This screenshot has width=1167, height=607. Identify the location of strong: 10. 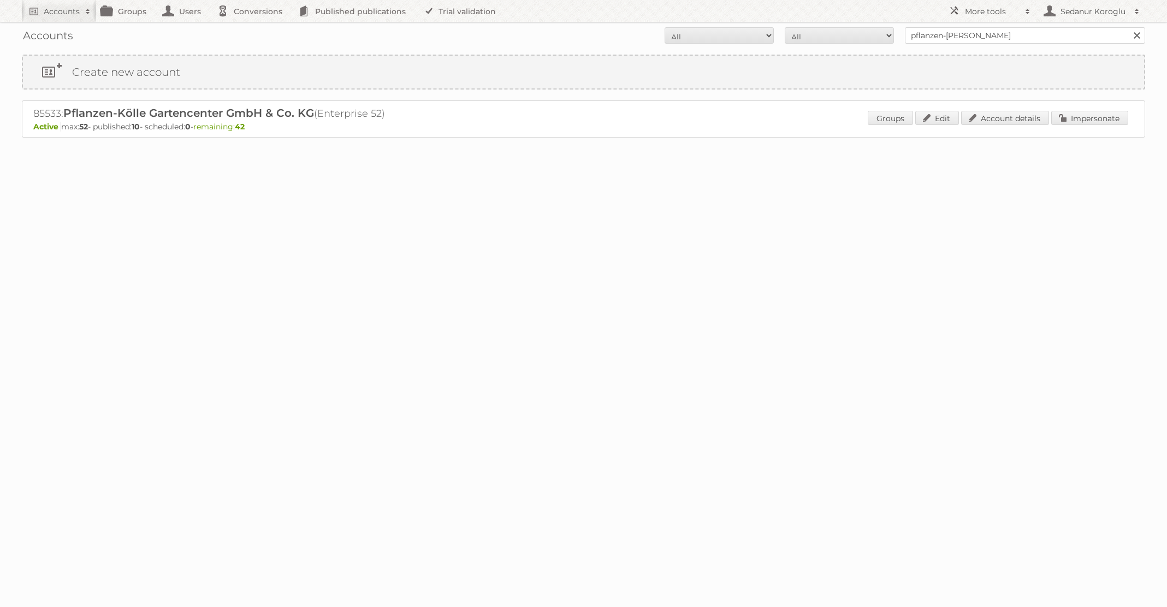
(135, 127).